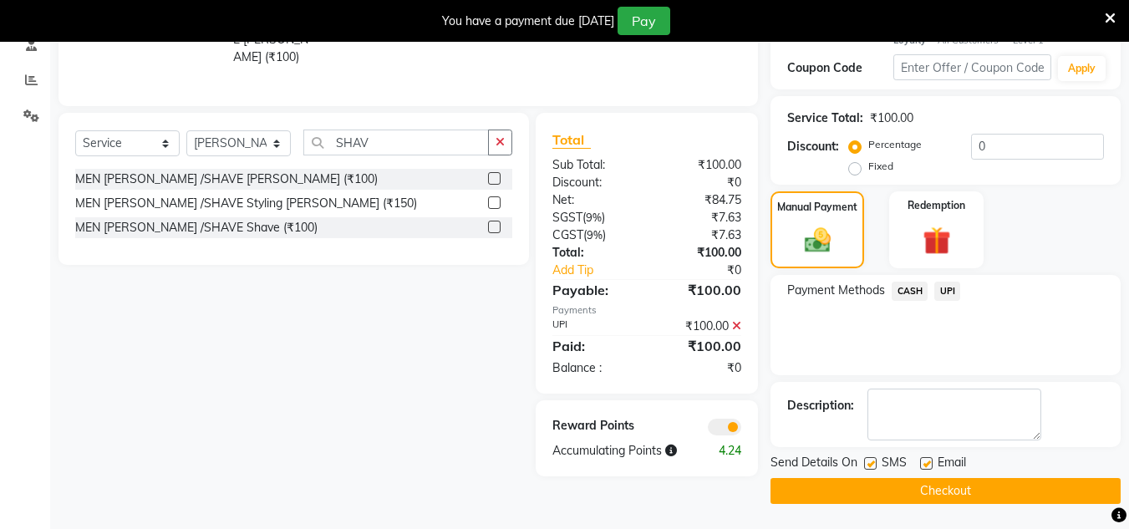 Image resolution: width=1129 pixels, height=529 pixels. I want to click on div: Sub Total:, so click(593, 165).